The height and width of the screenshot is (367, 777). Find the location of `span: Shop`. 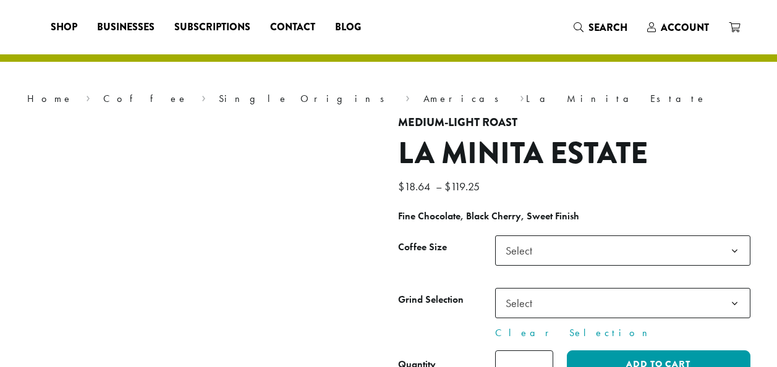

span: Shop is located at coordinates (64, 27).